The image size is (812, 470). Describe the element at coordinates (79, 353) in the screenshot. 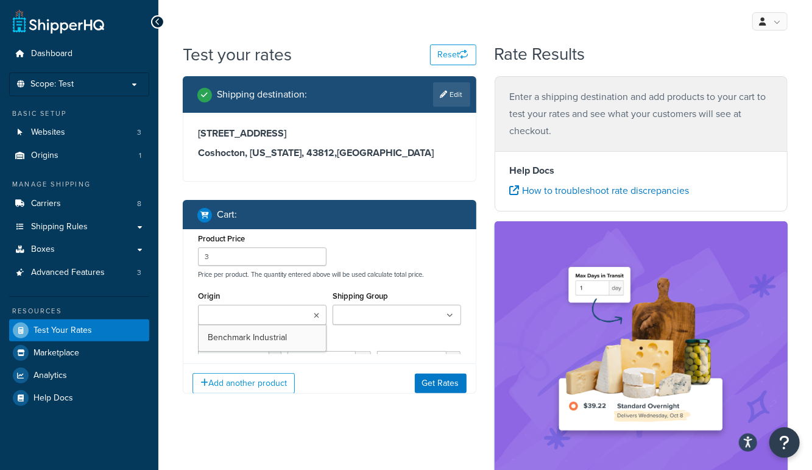

I see `li: Marketplace` at that location.